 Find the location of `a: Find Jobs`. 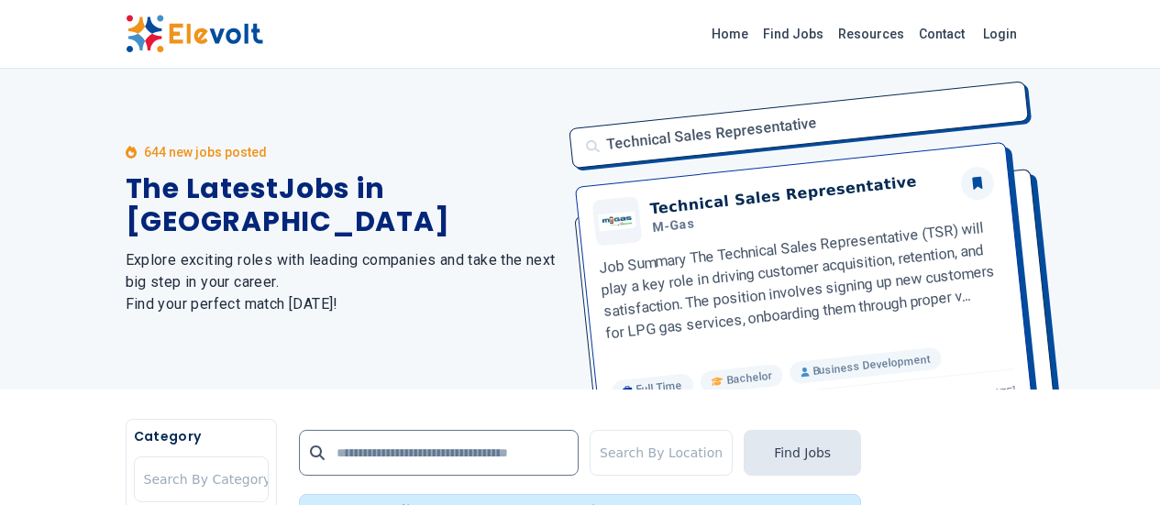

a: Find Jobs is located at coordinates (793, 34).